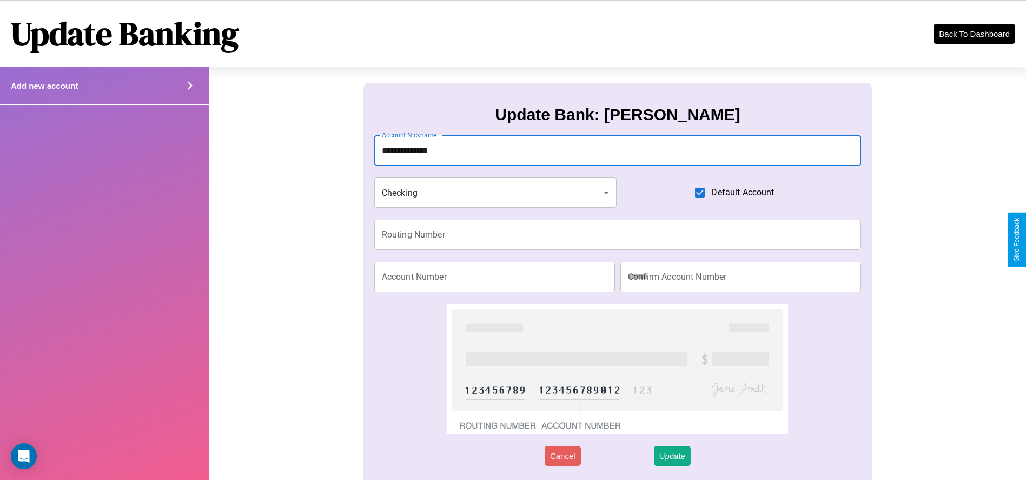 This screenshot has width=1026, height=480. Describe the element at coordinates (124, 34) in the screenshot. I see `h1: Update Banking` at that location.